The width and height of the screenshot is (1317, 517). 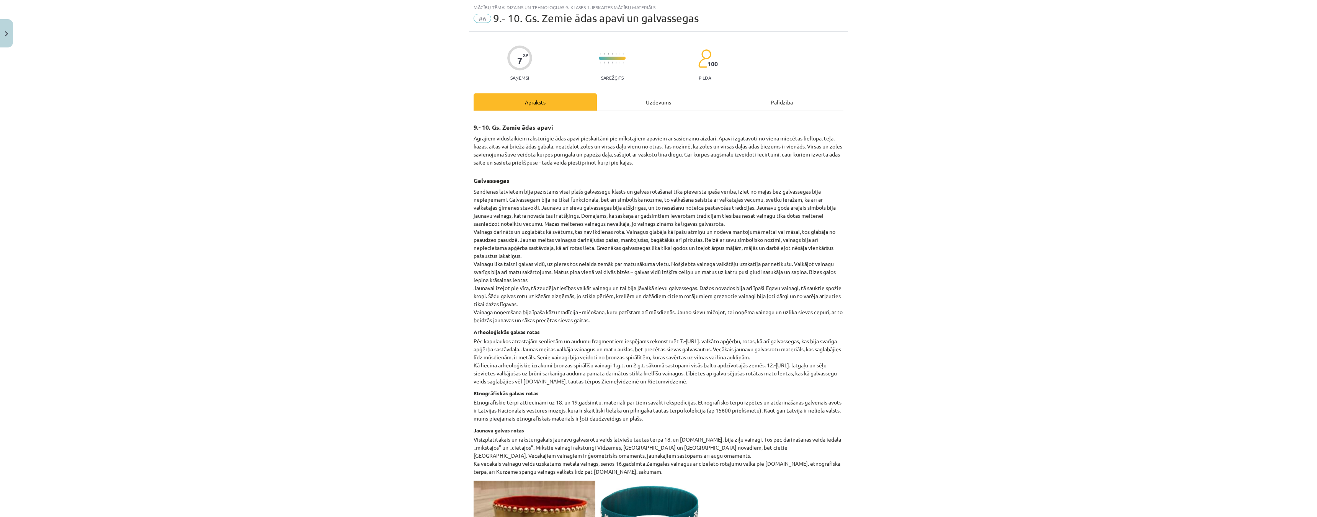 I want to click on strong: Arheoloģiskās galvas rotas, so click(x=506, y=332).